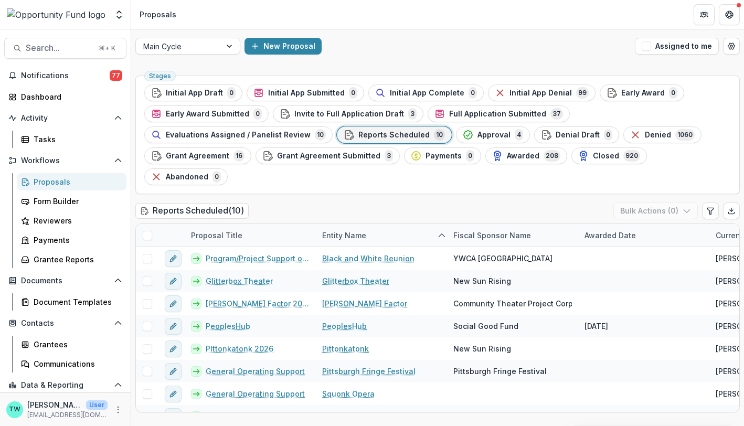  Describe the element at coordinates (427, 93) in the screenshot. I see `span: Initial App Complete` at that location.